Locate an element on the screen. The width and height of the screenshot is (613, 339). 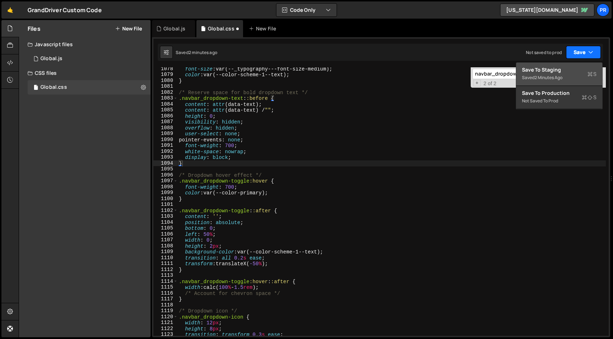
div: Save to Staging is located at coordinates (559, 70).